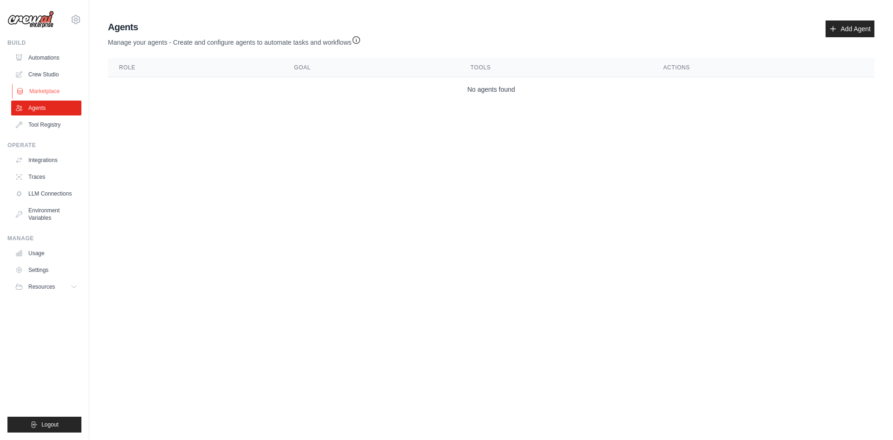  What do you see at coordinates (44, 43) in the screenshot?
I see `div: Build` at bounding box center [44, 43].